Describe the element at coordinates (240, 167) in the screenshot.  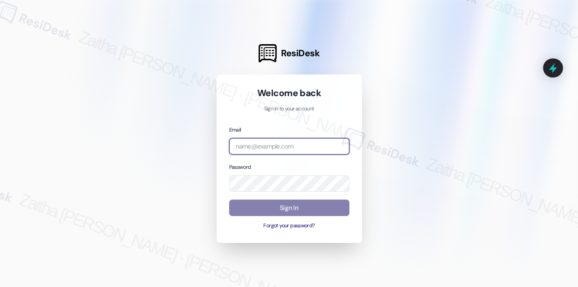
I see `label: Password` at that location.